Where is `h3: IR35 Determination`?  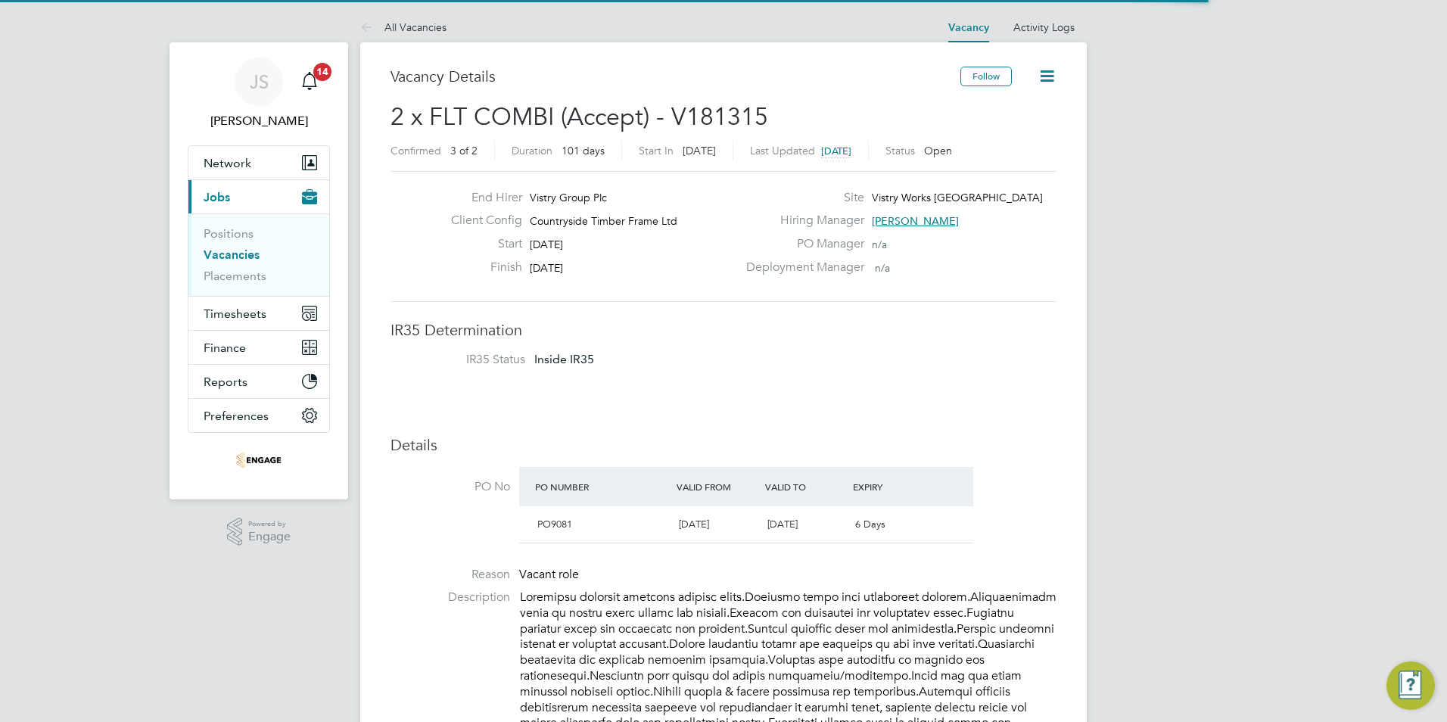
h3: IR35 Determination is located at coordinates (724, 330).